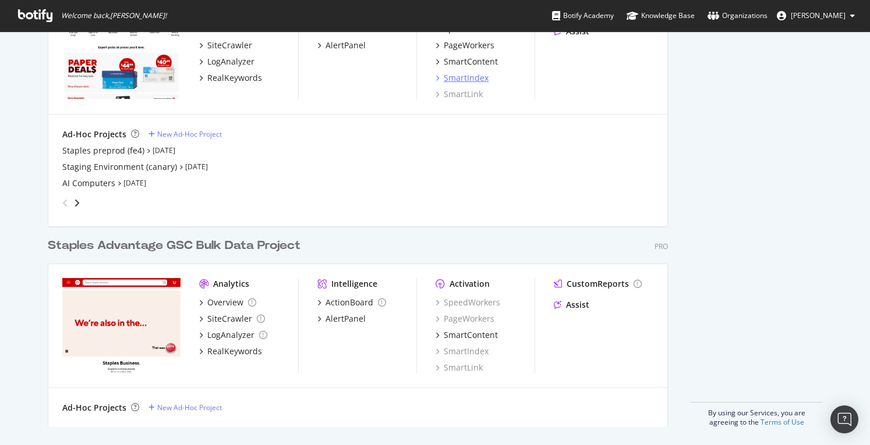 The height and width of the screenshot is (445, 870). Describe the element at coordinates (354, 284) in the screenshot. I see `div: Intelligence` at that location.